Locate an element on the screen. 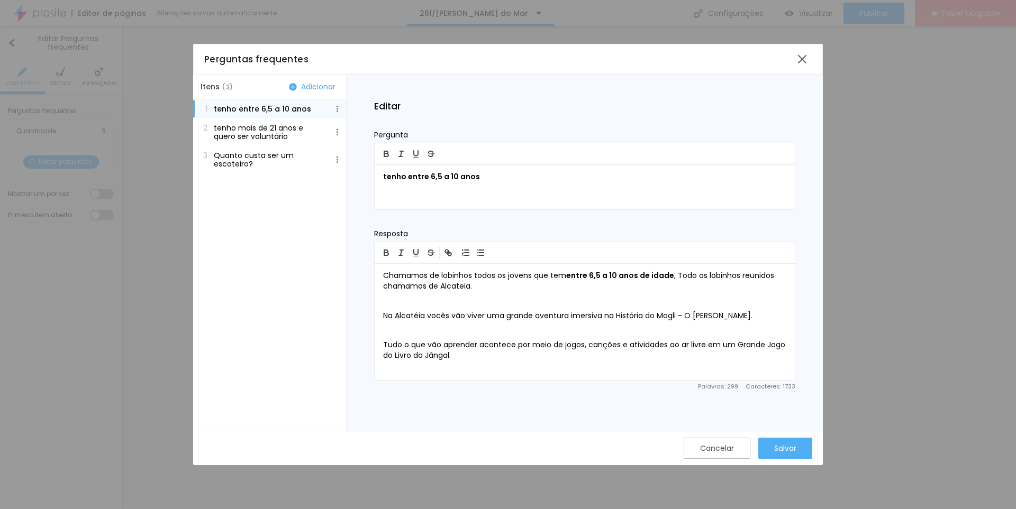 The height and width of the screenshot is (509, 1016). button: 3Quanto custa ser um escoteiro? is located at coordinates (269, 160).